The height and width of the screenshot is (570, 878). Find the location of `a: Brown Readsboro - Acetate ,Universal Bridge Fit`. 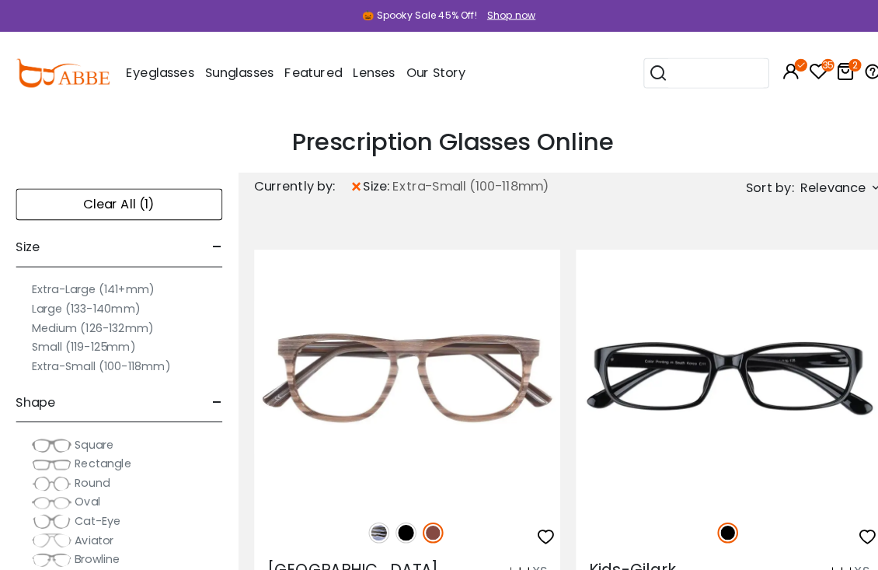

a: Brown Readsboro - Acetate ,Universal Bridge Fit is located at coordinates (398, 368).